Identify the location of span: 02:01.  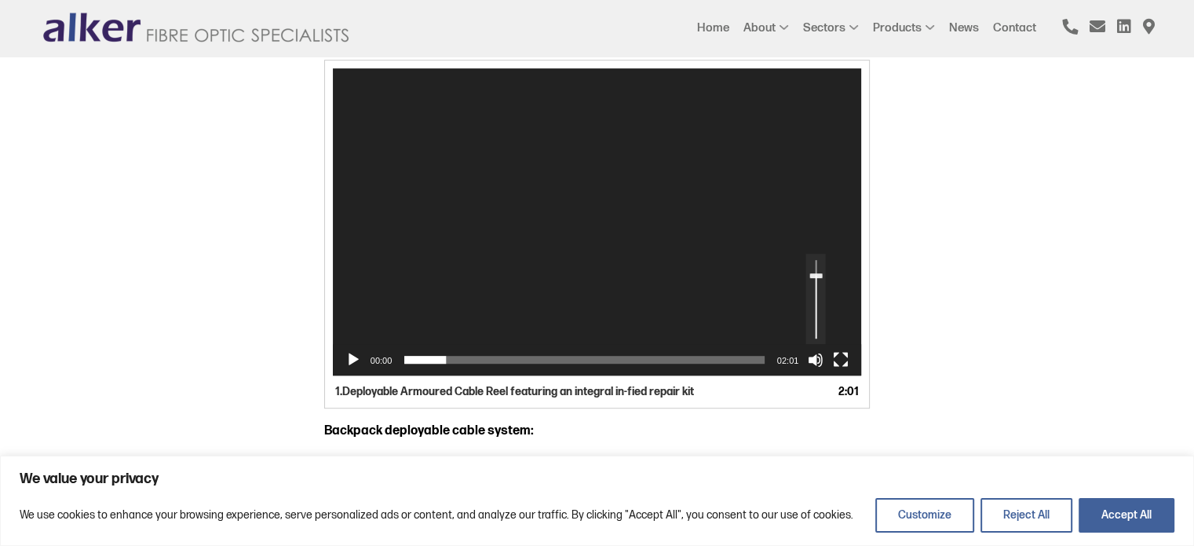
(788, 360).